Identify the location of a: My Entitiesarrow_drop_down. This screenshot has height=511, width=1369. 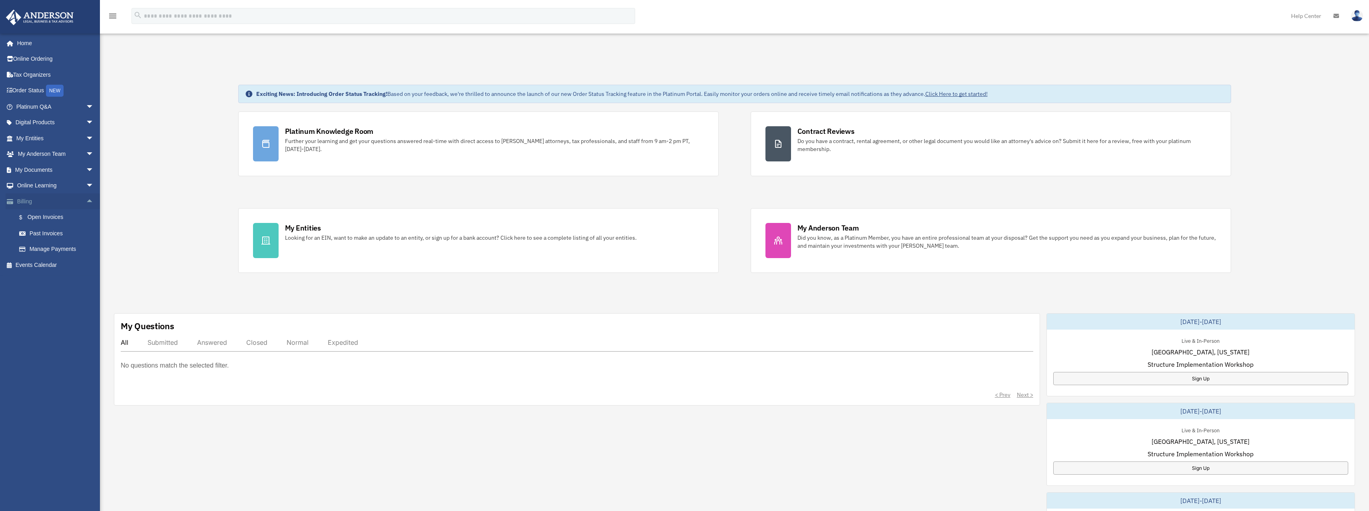
(56, 138).